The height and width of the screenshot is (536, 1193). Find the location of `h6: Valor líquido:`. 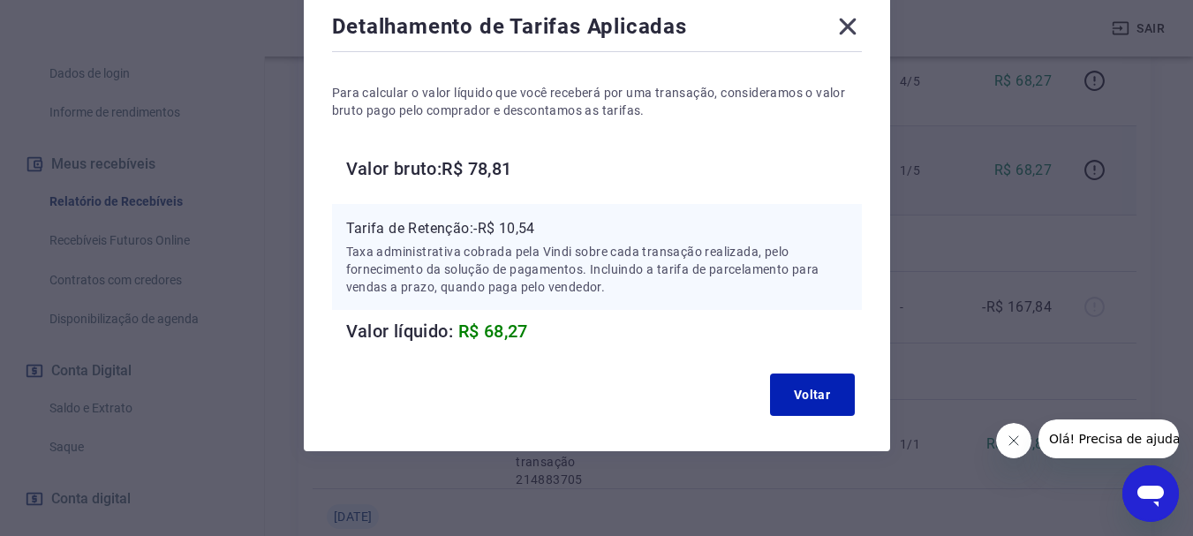

h6: Valor líquido: is located at coordinates (604, 331).